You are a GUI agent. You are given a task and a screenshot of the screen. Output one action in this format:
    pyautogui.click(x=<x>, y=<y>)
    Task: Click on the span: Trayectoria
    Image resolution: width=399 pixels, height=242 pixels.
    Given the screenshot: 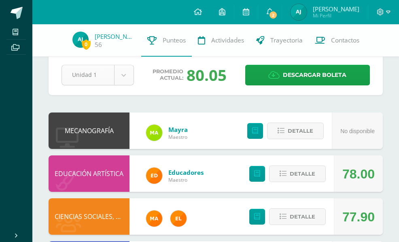 What is the action you would take?
    pyautogui.click(x=286, y=40)
    